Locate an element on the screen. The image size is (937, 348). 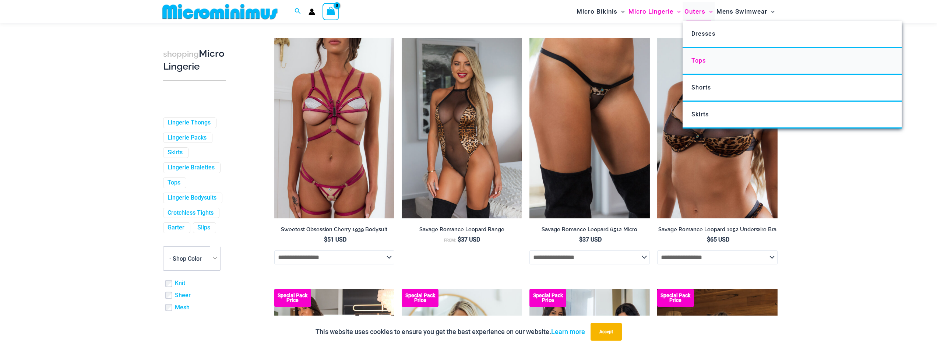
span: Shorts is located at coordinates (701, 87).